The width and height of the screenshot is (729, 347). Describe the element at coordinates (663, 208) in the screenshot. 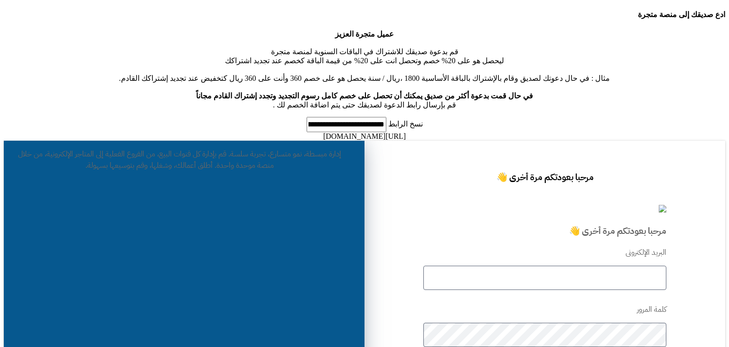

I see `img: logo-2.png` at that location.